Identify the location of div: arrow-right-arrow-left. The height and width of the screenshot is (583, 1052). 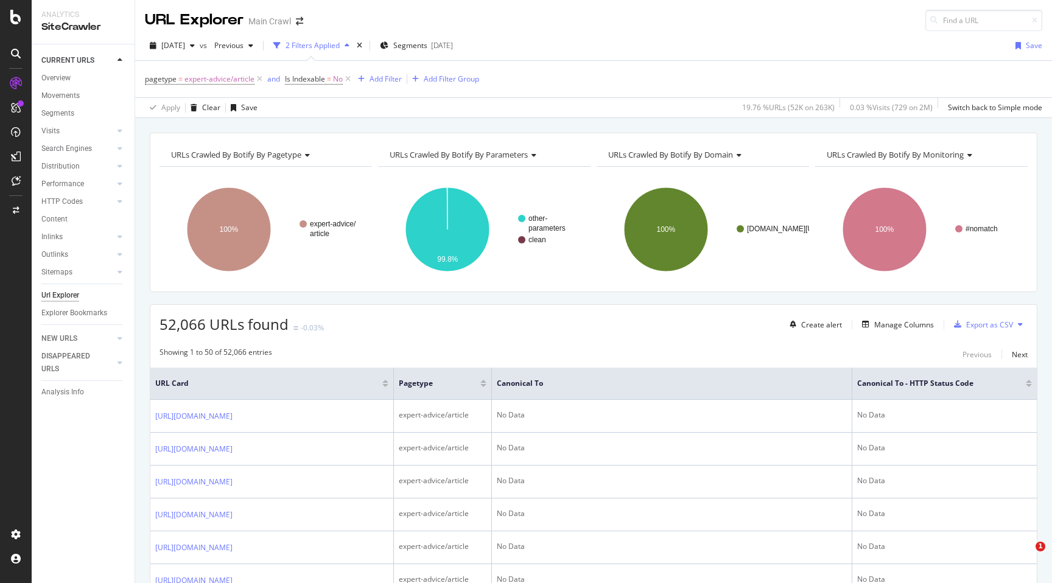
(300, 21).